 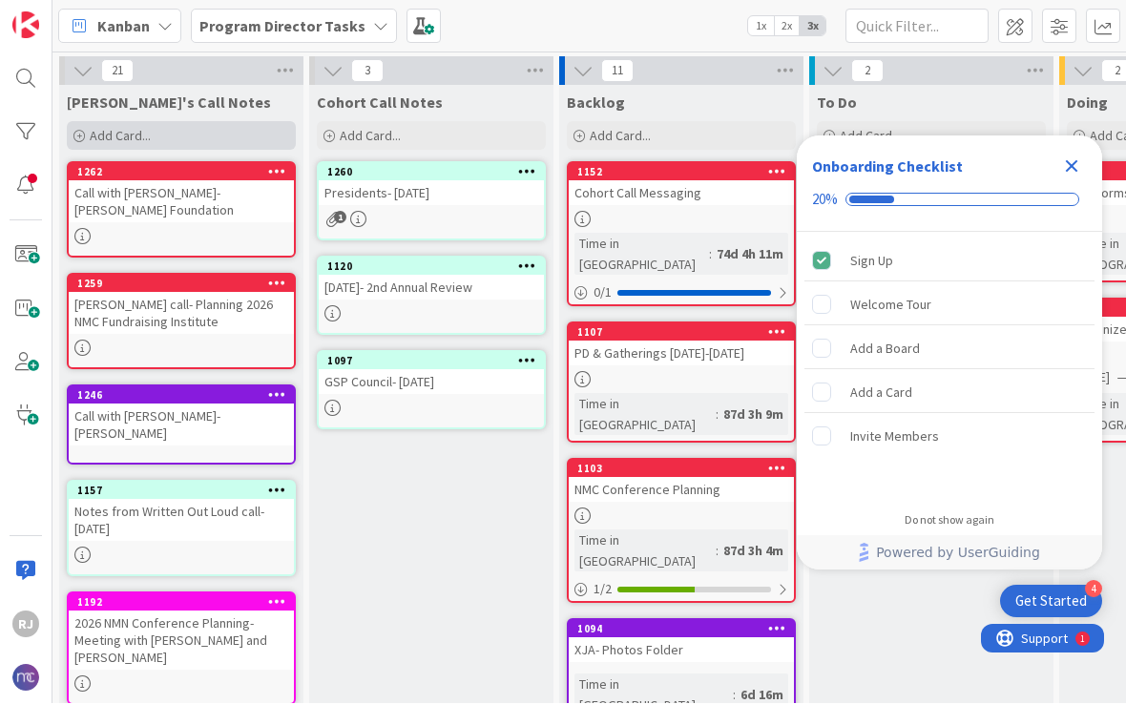 What do you see at coordinates (888, 167) in the screenshot?
I see `div: Onboarding Checklist` at bounding box center [888, 167].